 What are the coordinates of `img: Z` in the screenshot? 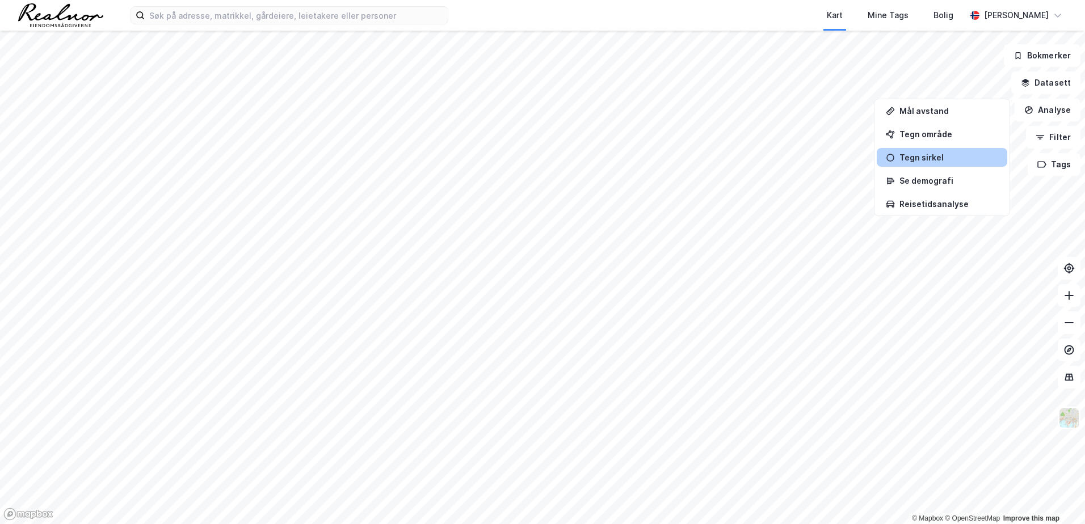 It's located at (1069, 418).